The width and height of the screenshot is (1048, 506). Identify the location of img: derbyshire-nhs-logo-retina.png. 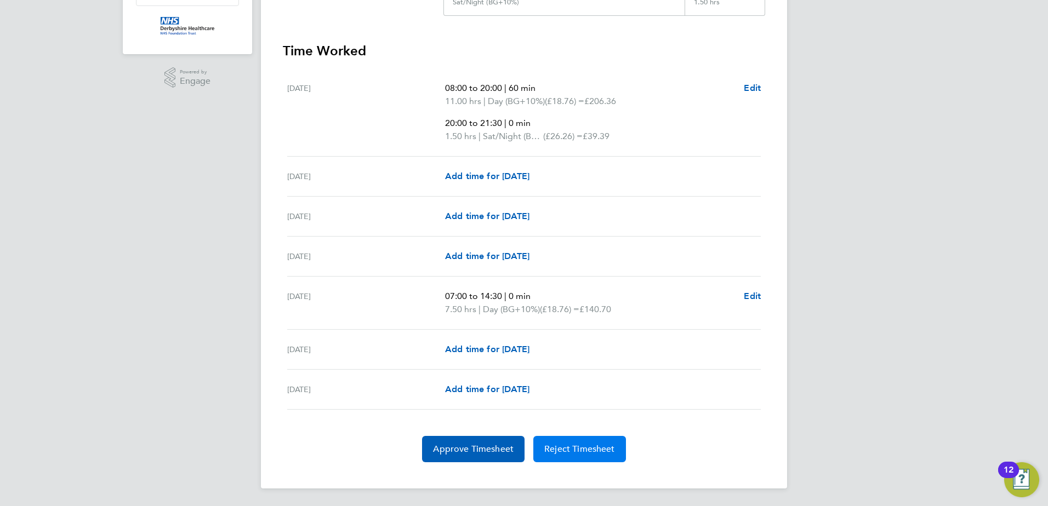
(187, 26).